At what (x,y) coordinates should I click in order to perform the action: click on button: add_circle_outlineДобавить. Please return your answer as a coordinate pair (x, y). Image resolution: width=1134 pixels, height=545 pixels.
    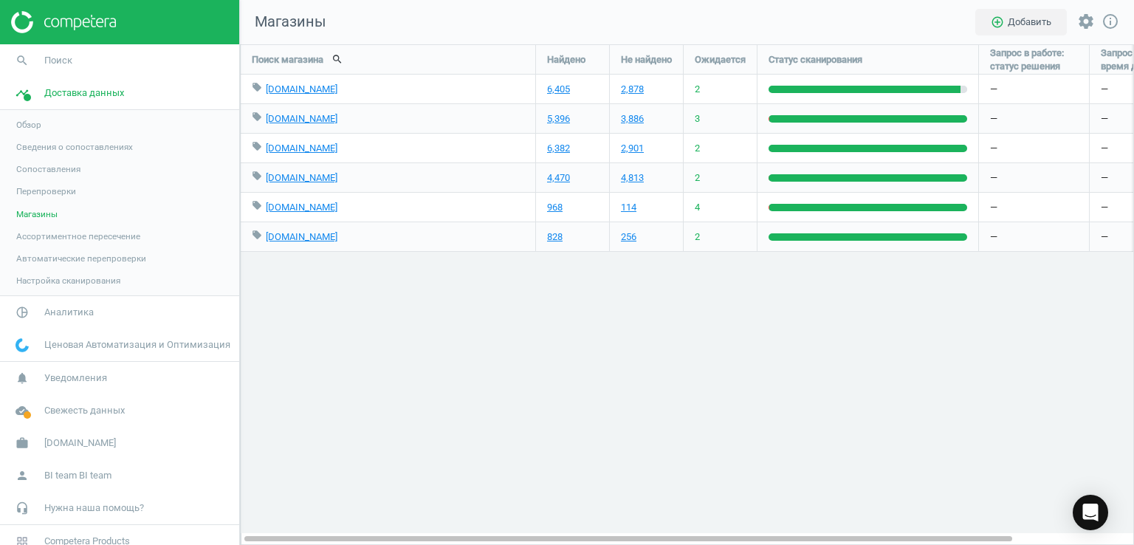
    Looking at the image, I should click on (1021, 22).